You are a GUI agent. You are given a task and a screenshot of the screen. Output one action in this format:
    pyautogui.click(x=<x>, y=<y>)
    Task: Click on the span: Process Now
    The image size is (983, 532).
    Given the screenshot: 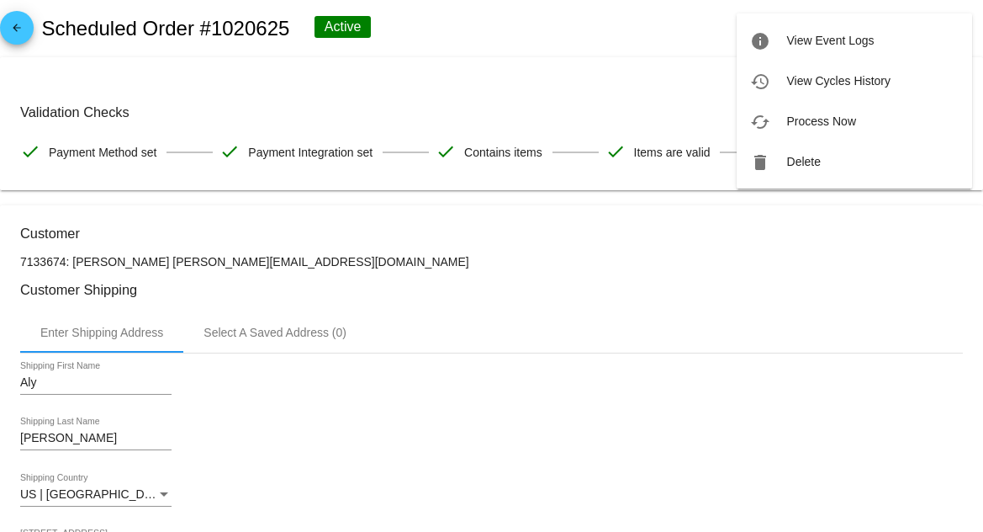 What is the action you would take?
    pyautogui.click(x=822, y=121)
    